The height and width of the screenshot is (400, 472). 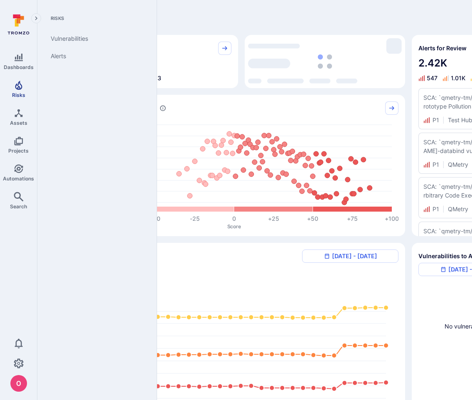 I want to click on div: oleg malkov, so click(x=19, y=383).